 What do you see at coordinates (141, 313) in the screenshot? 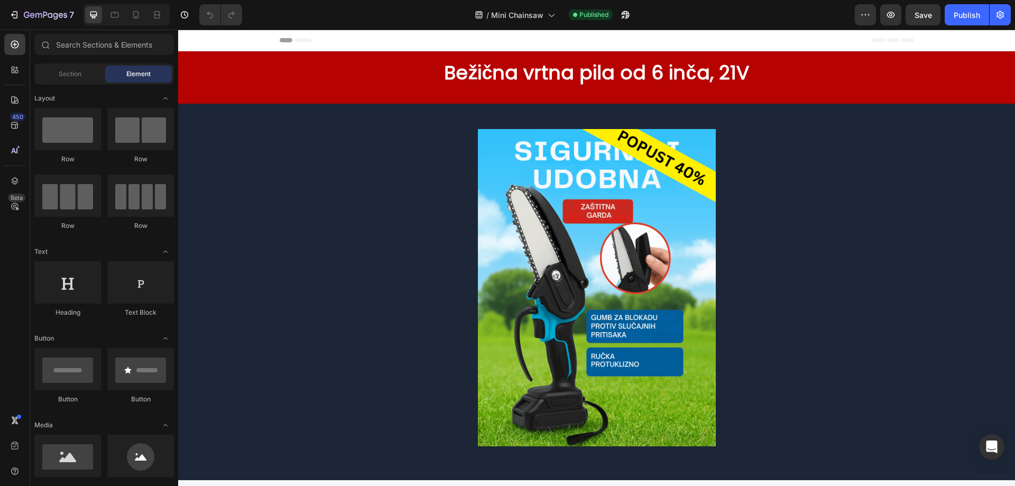
I see `div: Text Block` at bounding box center [141, 313].